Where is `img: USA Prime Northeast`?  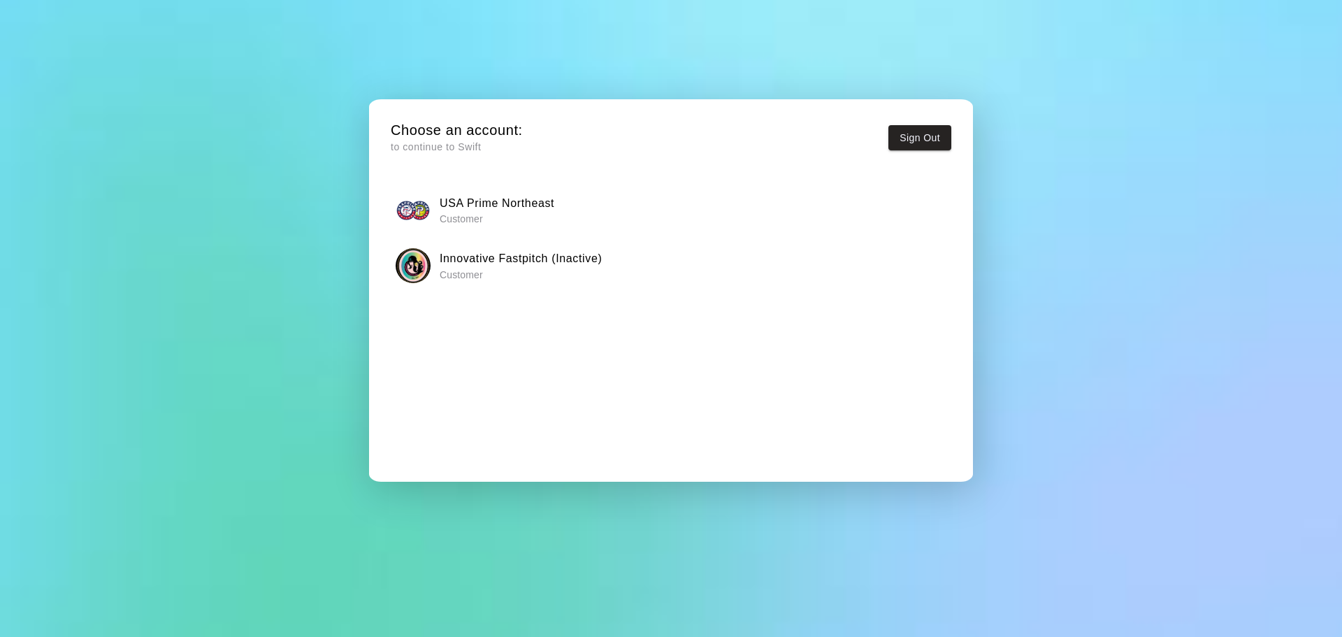
img: USA Prime Northeast is located at coordinates (413, 210).